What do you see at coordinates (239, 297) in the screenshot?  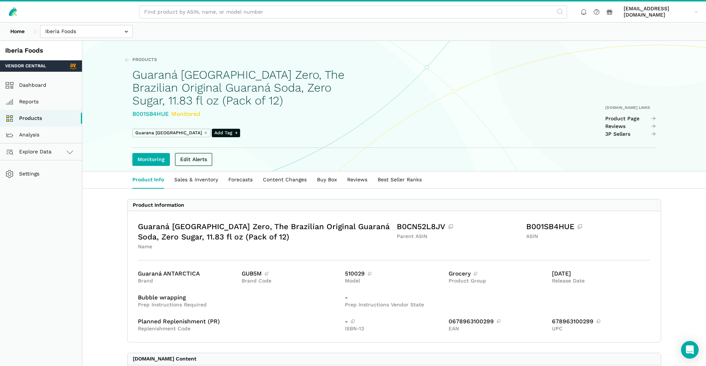 I see `div: Bubble wrapping` at bounding box center [239, 297].